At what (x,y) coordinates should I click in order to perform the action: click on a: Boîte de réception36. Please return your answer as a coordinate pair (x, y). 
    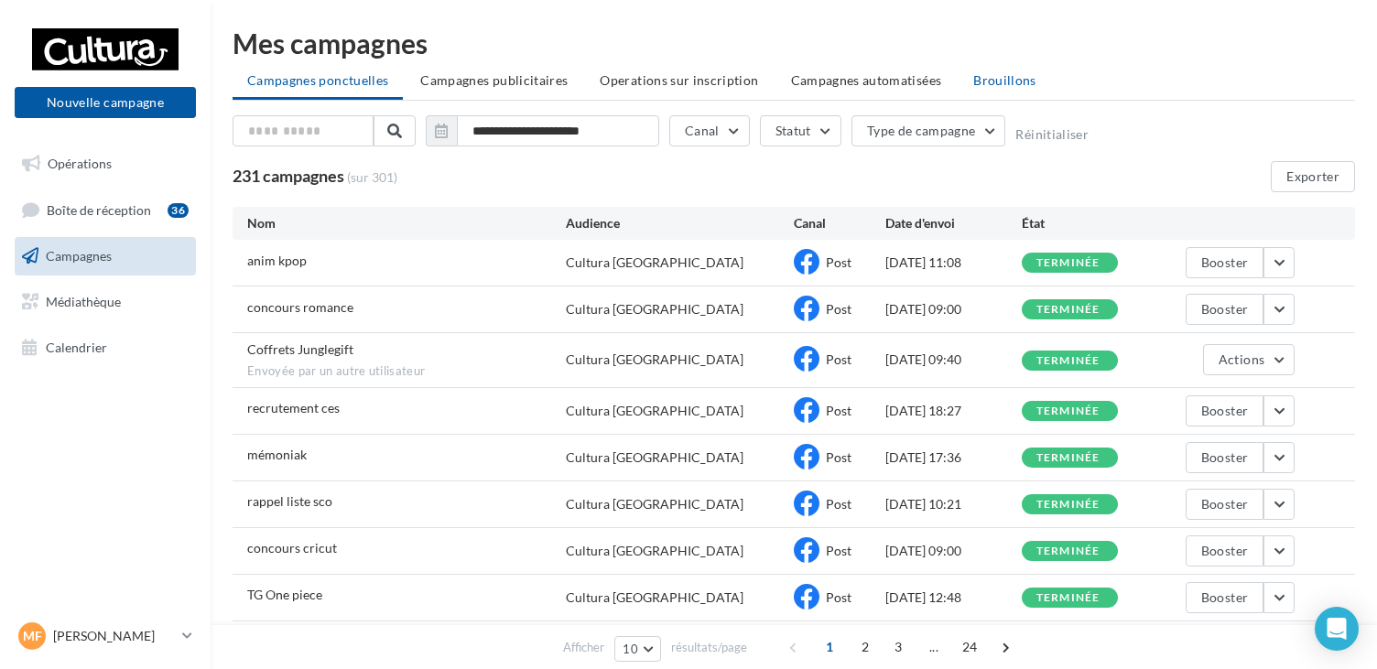
    Looking at the image, I should click on (105, 210).